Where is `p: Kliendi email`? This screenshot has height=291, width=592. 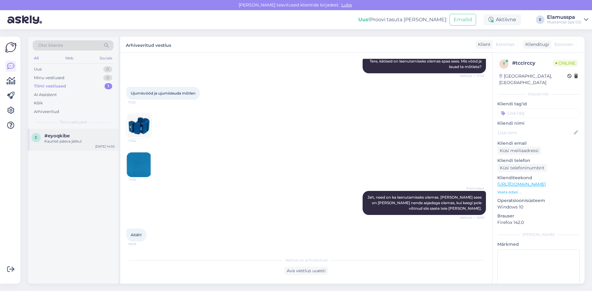 p: Kliendi email is located at coordinates (538, 143).